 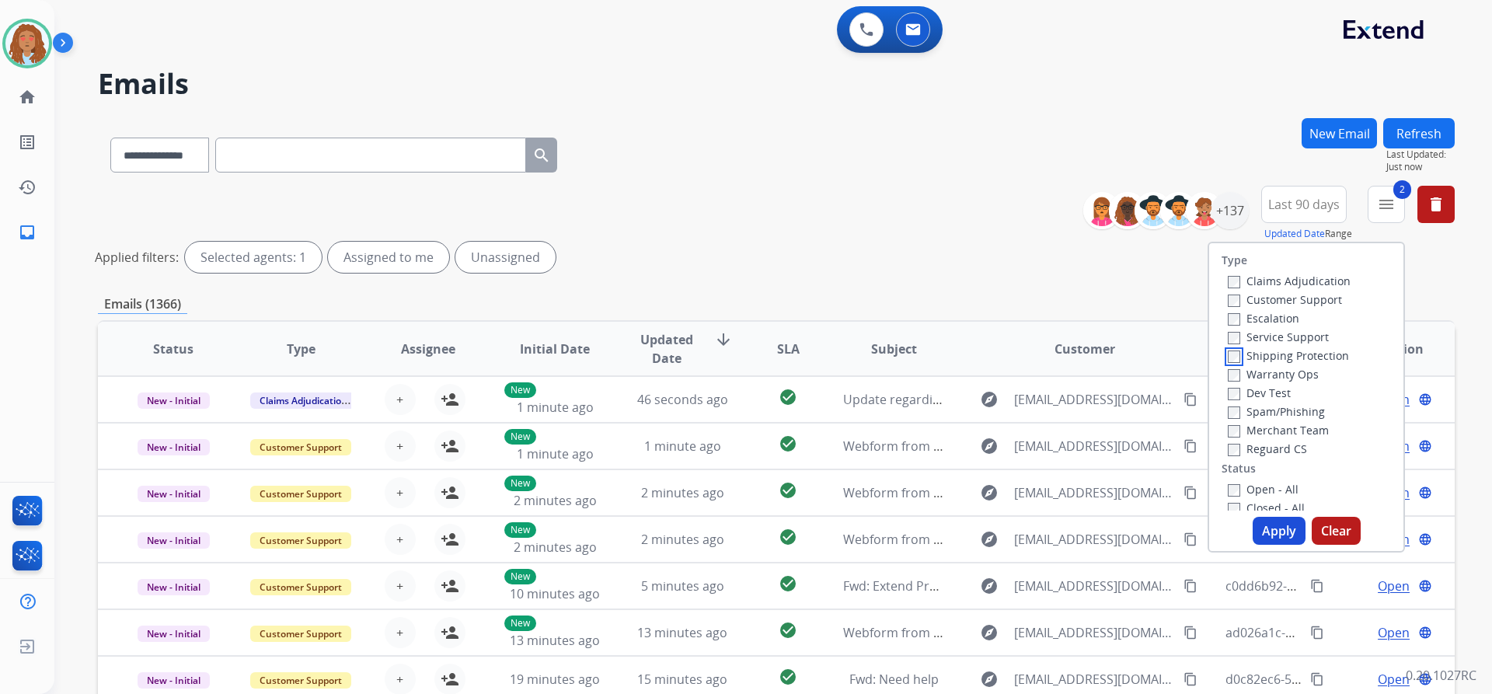 What do you see at coordinates (27, 44) in the screenshot?
I see `img: avatar` at bounding box center [27, 44].